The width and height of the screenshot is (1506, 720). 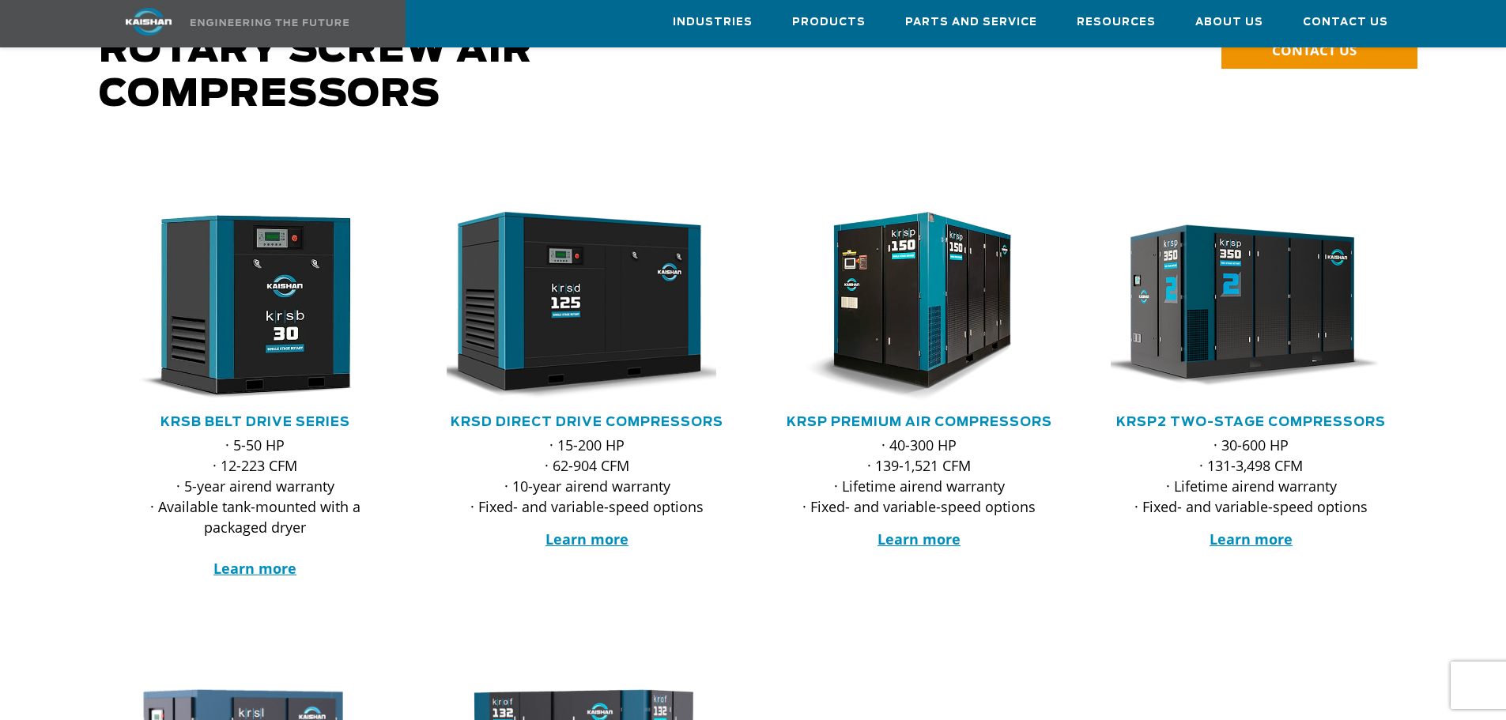 What do you see at coordinates (1314, 50) in the screenshot?
I see `span: CONTACT US` at bounding box center [1314, 50].